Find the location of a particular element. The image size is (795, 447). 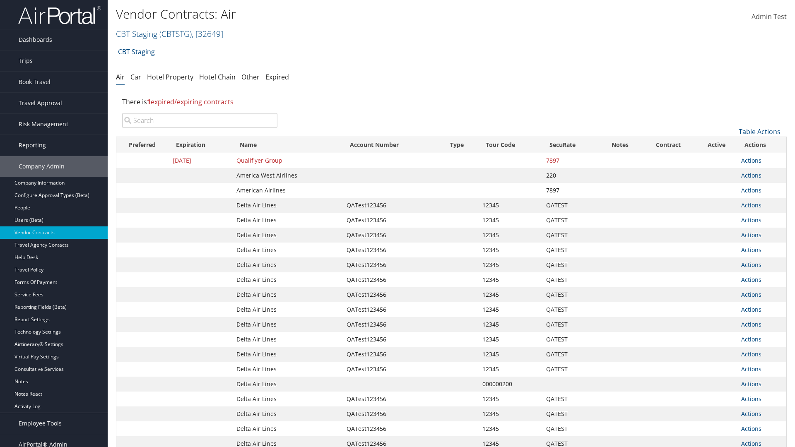

span: Reporting is located at coordinates (32, 145).